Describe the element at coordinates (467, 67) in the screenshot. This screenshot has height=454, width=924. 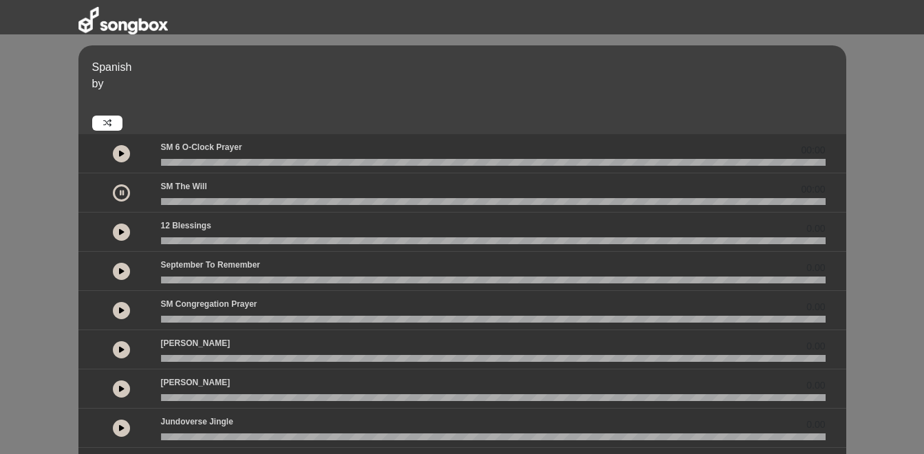
I see `p: Spanish` at that location.